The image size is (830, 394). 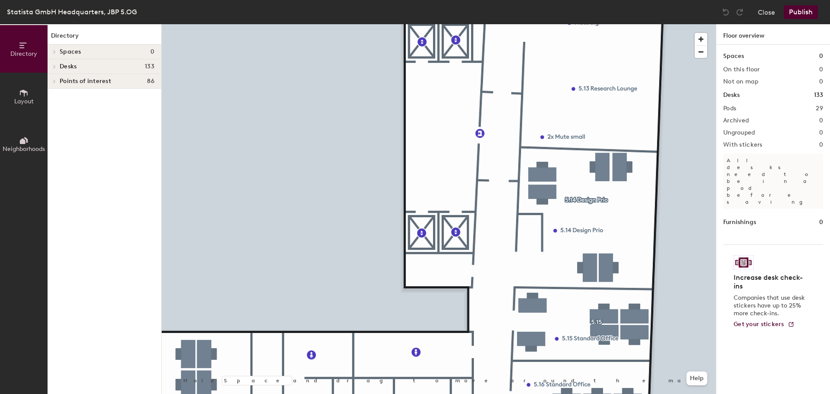 What do you see at coordinates (150, 67) in the screenshot?
I see `span: 133` at bounding box center [150, 67].